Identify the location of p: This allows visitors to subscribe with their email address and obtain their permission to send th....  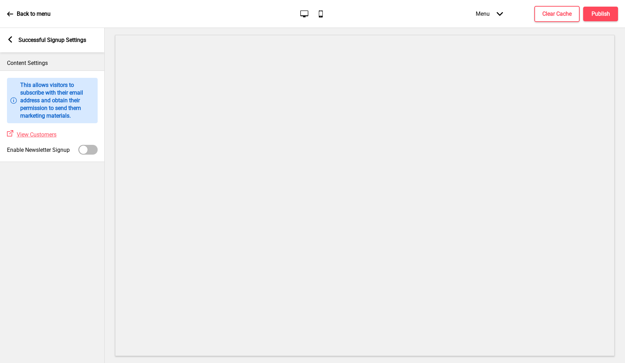
(57, 100).